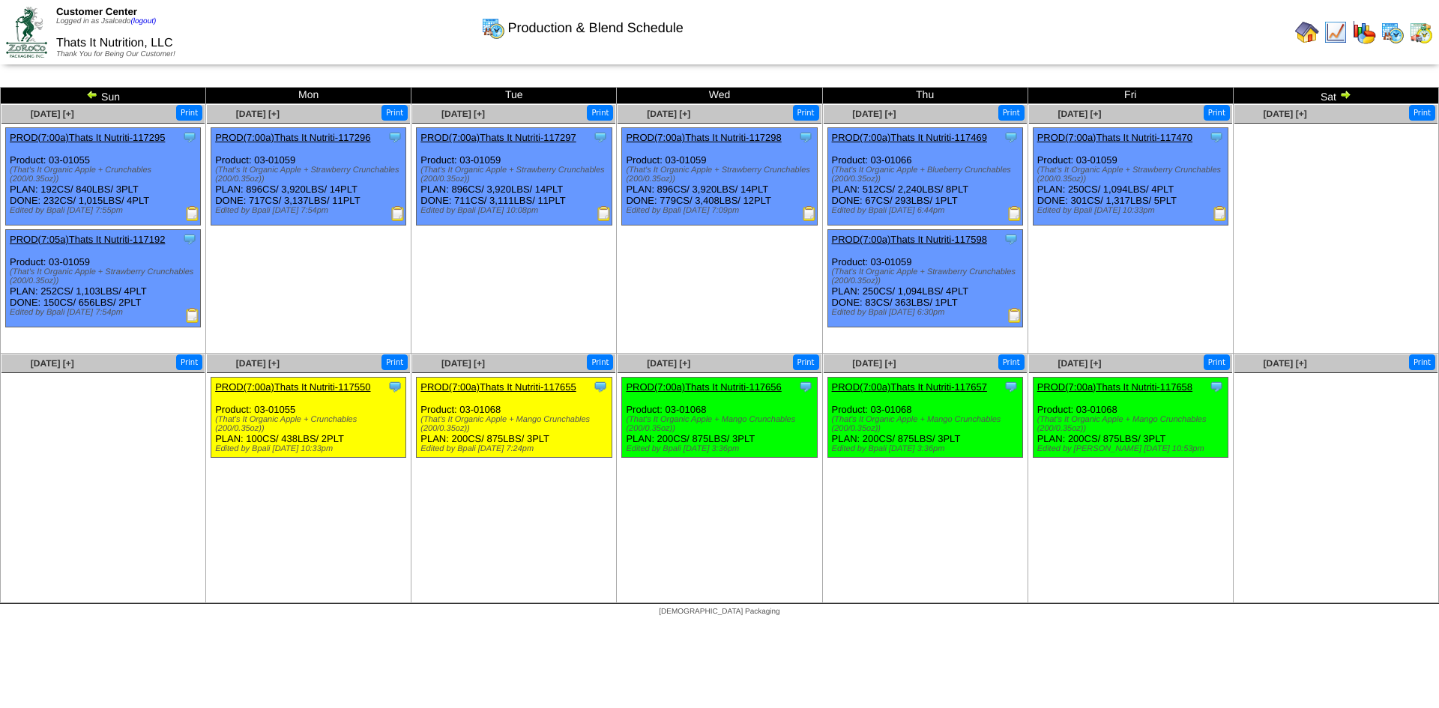  Describe the element at coordinates (927, 175) in the screenshot. I see `div: (That's It Organic Apple + Blueberry Crunchables (200/0.35oz))` at that location.